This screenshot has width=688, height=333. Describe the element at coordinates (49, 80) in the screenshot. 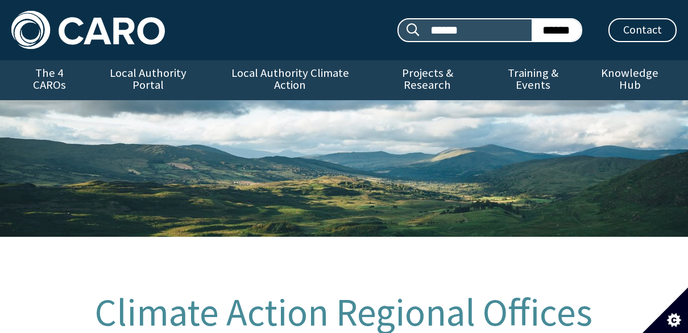

I see `a: The 4 CAROs` at that location.